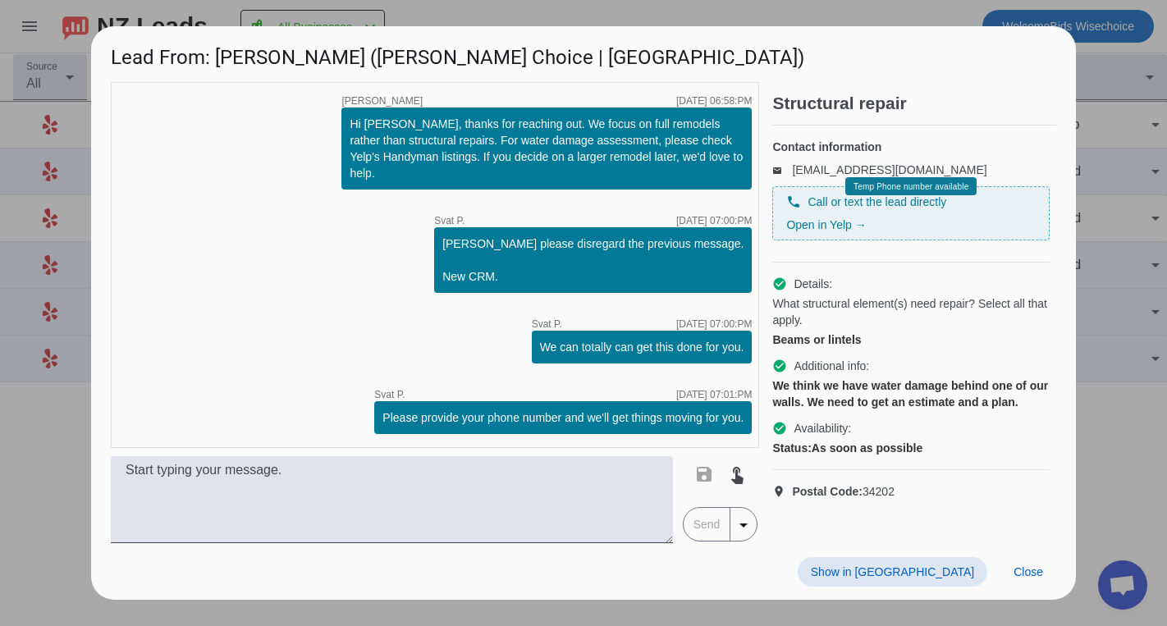  I want to click on span: What structural element(s) need repair? Select all that apply., so click(911, 312).